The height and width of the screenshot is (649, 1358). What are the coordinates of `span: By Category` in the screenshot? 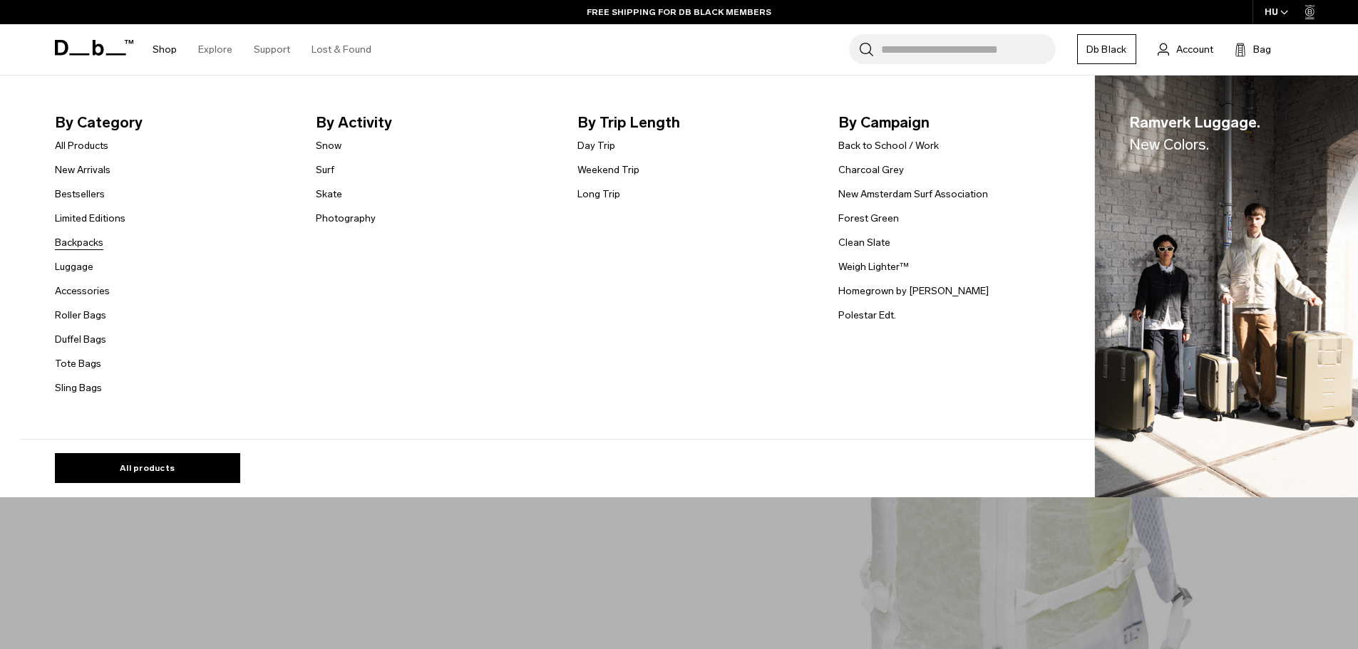 It's located at (174, 123).